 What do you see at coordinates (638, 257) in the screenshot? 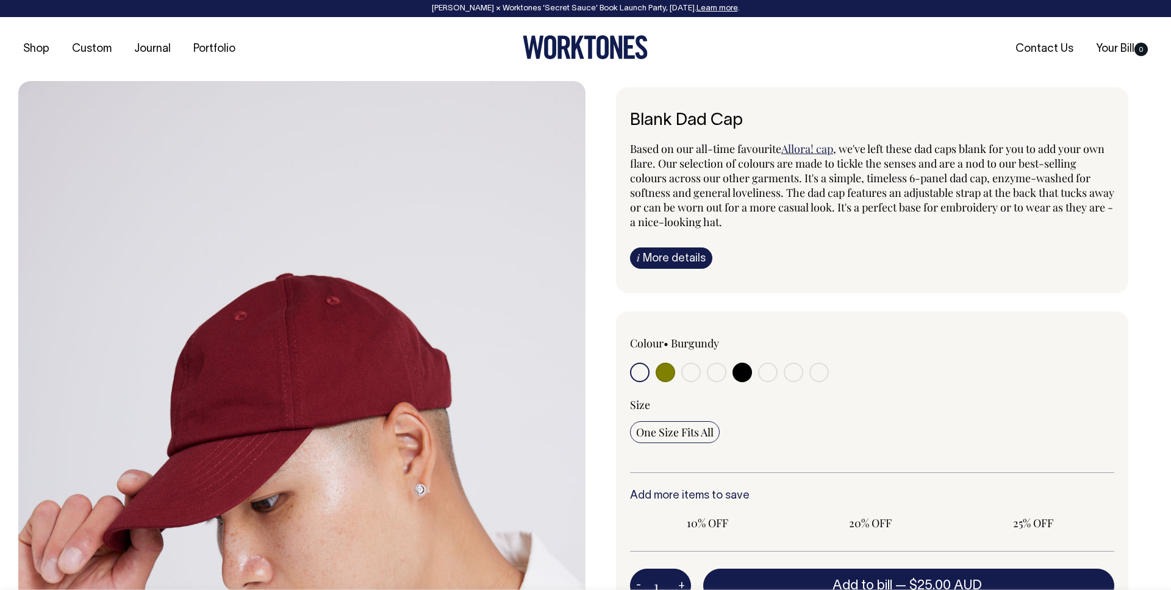
I see `span: i` at bounding box center [638, 257].